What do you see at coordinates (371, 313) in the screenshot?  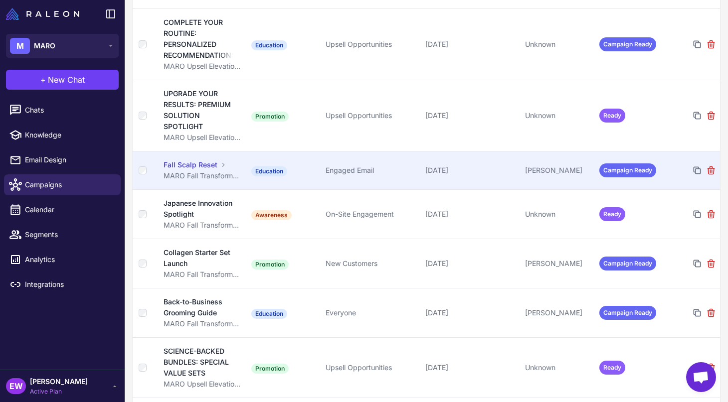 I see `div: Everyone` at bounding box center [371, 313].